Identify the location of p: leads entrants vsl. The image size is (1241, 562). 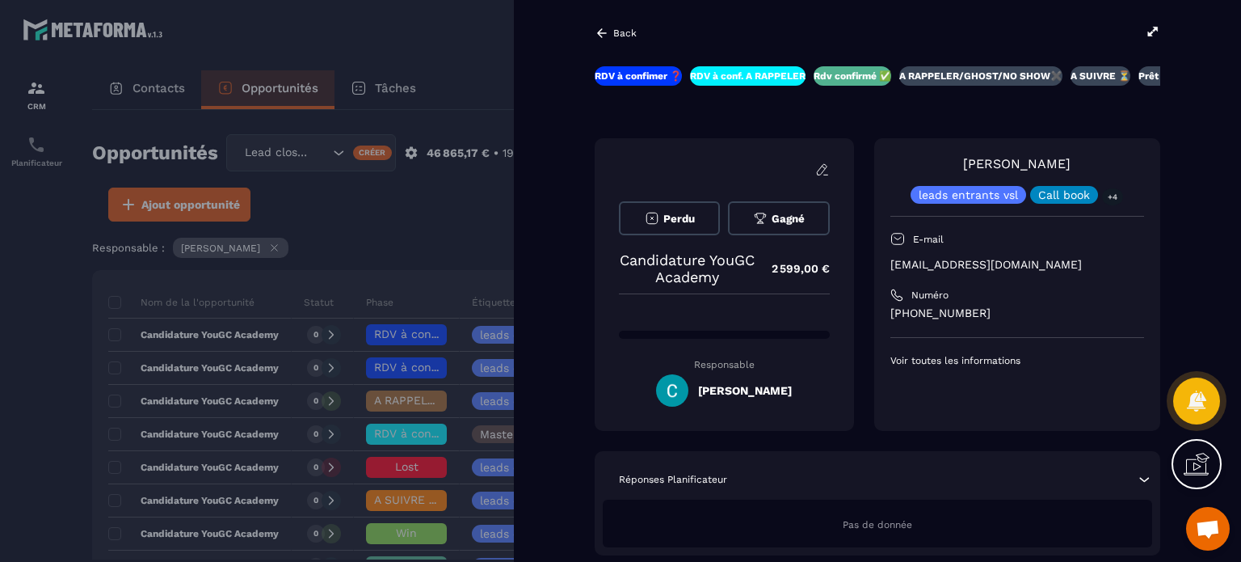
(968, 195).